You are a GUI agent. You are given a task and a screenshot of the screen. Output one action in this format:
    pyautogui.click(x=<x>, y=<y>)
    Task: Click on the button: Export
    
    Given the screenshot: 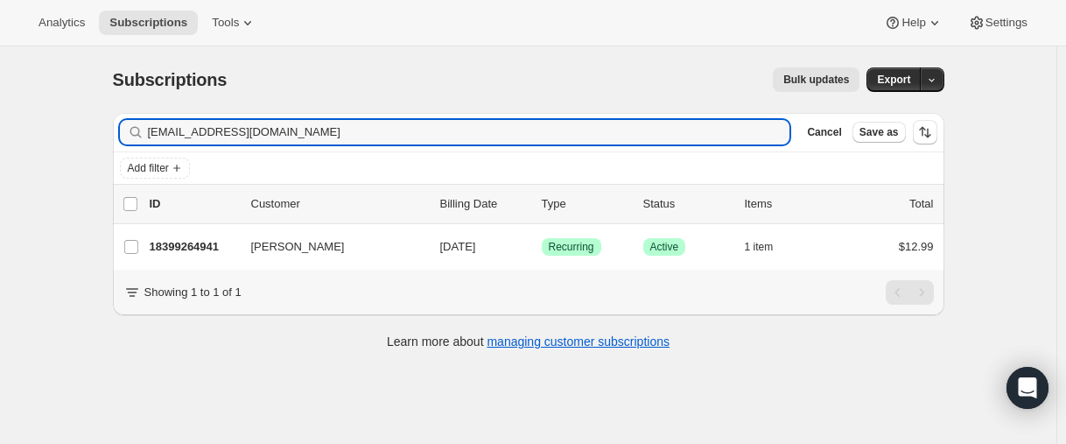 What is the action you would take?
    pyautogui.click(x=893, y=80)
    